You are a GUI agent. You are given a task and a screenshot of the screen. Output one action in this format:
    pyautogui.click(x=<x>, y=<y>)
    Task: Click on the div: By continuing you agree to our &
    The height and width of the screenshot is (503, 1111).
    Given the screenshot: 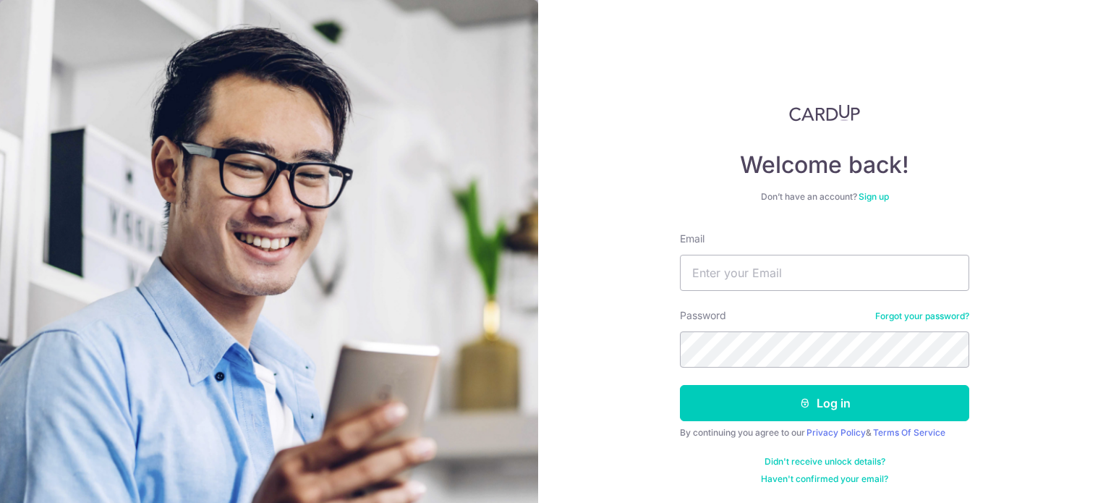 What is the action you would take?
    pyautogui.click(x=825, y=433)
    